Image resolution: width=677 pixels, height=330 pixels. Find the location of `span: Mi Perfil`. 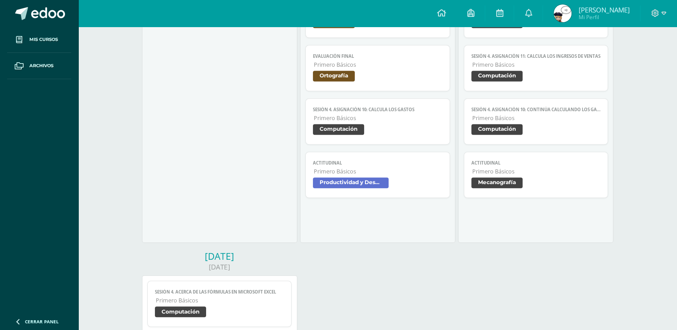

span: Mi Perfil is located at coordinates (604, 17).